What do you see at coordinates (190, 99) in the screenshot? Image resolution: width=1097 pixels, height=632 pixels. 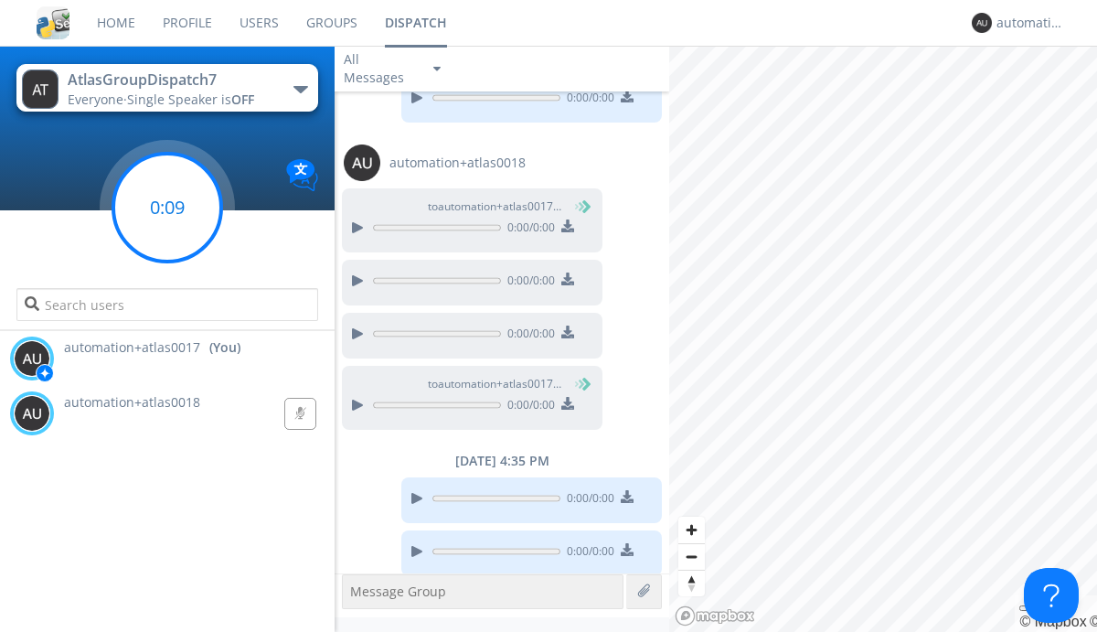 I see `span: Single Speaker is` at bounding box center [190, 99].